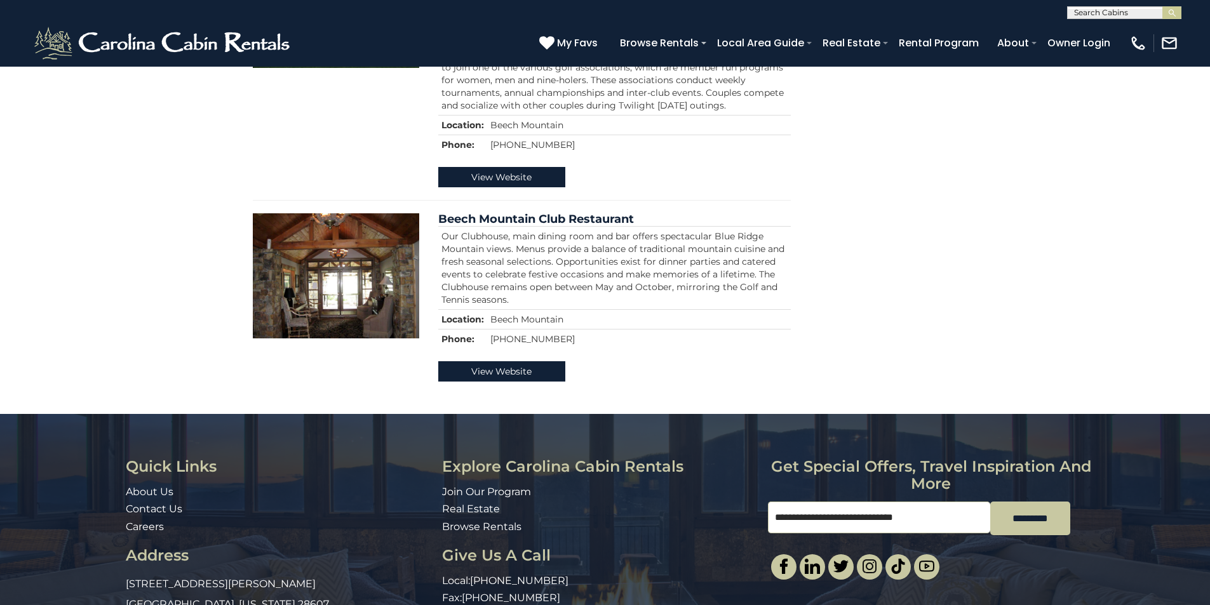 The width and height of the screenshot is (1210, 605). What do you see at coordinates (869, 566) in the screenshot?
I see `img: instagram-single.svg` at bounding box center [869, 566].